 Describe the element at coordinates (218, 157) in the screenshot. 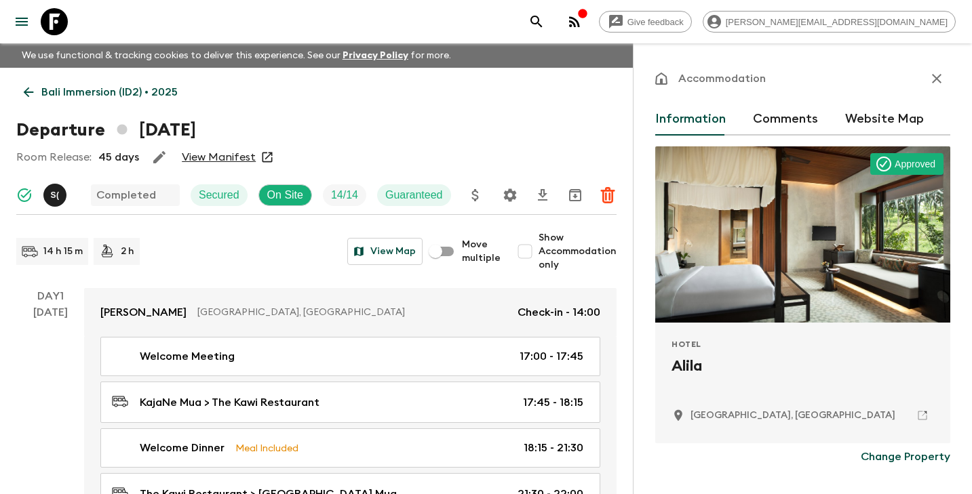

I see `a: View Manifest` at that location.